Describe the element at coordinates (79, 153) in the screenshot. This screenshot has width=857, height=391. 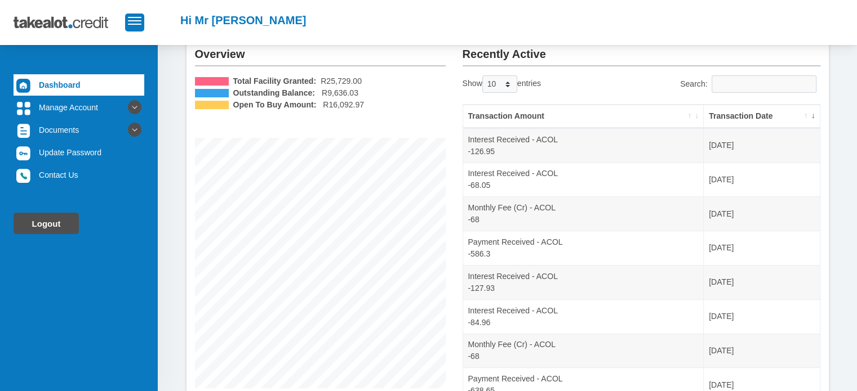
I see `a: Update Password` at that location.